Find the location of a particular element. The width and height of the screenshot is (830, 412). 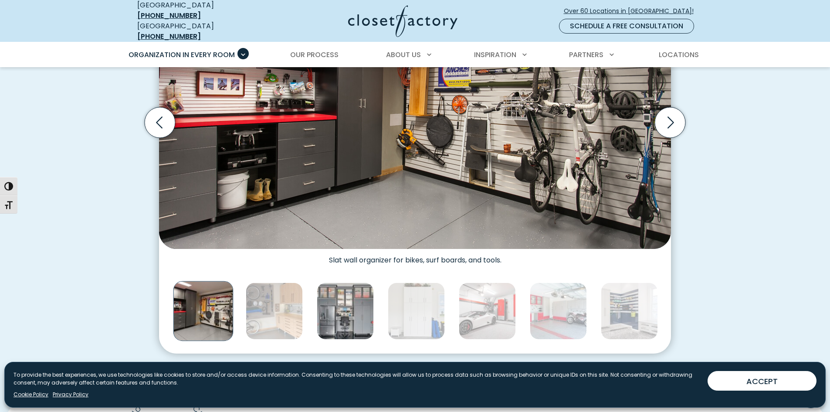

button: Previous slide is located at coordinates (160, 122).